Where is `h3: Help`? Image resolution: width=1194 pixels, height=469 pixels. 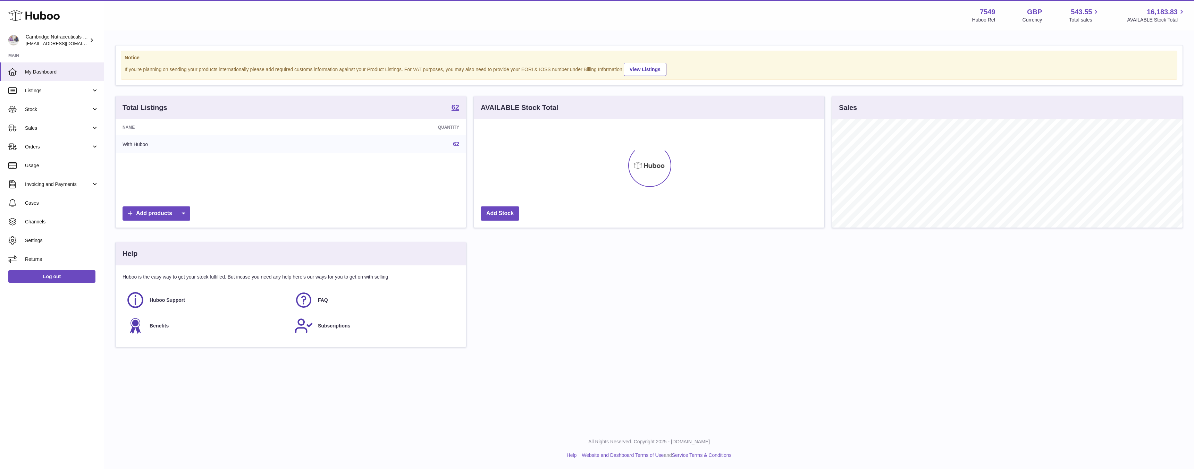 h3: Help is located at coordinates (130, 254).